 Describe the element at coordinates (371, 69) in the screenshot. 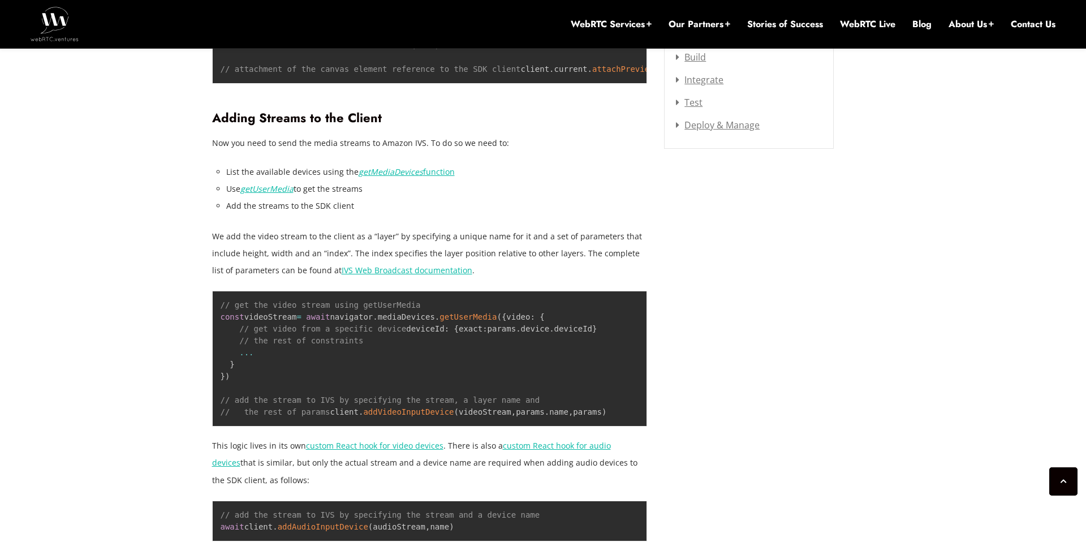

I see `span: // attachment of the canvas element reference to the SDK client` at that location.